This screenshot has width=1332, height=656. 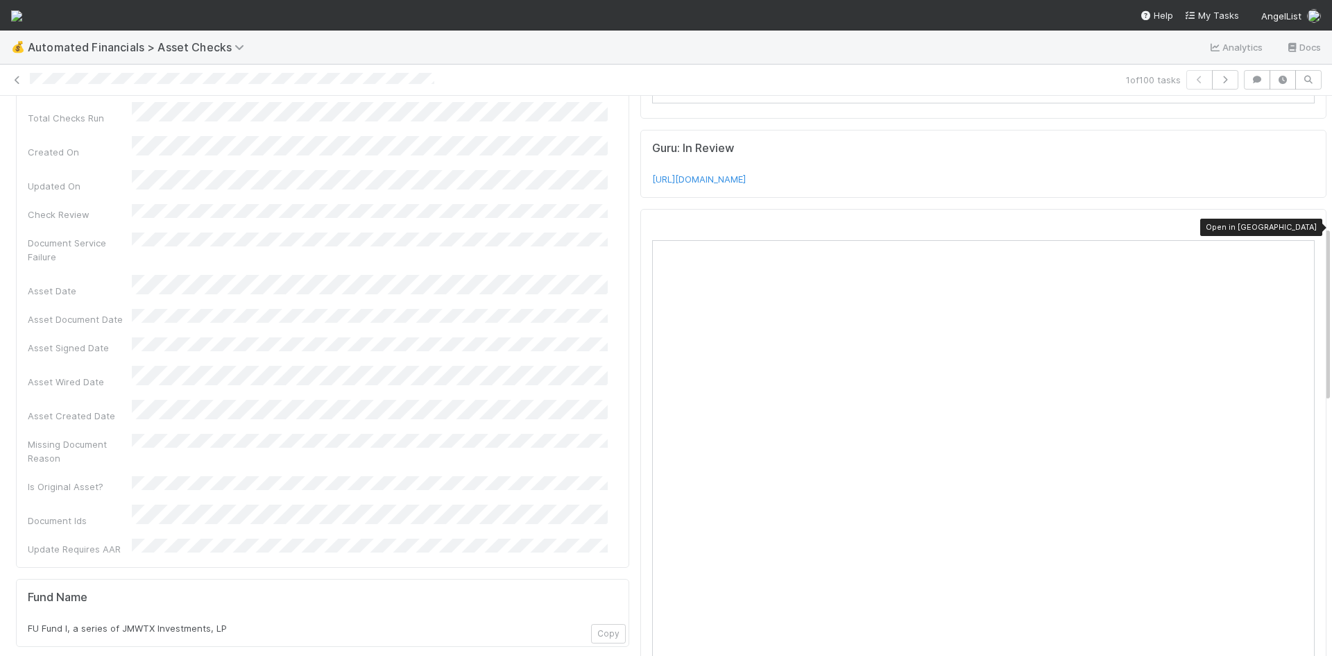 I want to click on div: Document Service Failure, so click(x=80, y=250).